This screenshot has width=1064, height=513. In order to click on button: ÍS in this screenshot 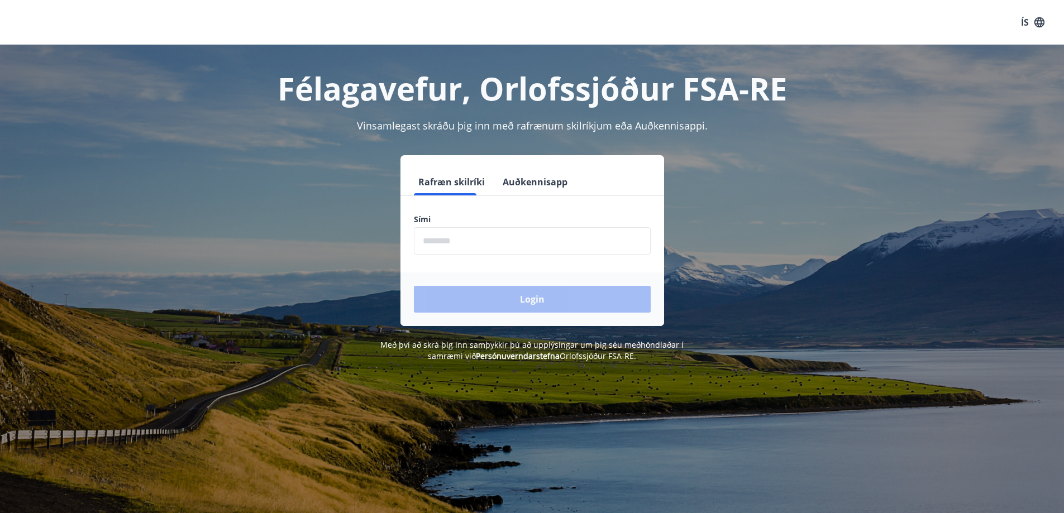, I will do `click(1032, 22)`.